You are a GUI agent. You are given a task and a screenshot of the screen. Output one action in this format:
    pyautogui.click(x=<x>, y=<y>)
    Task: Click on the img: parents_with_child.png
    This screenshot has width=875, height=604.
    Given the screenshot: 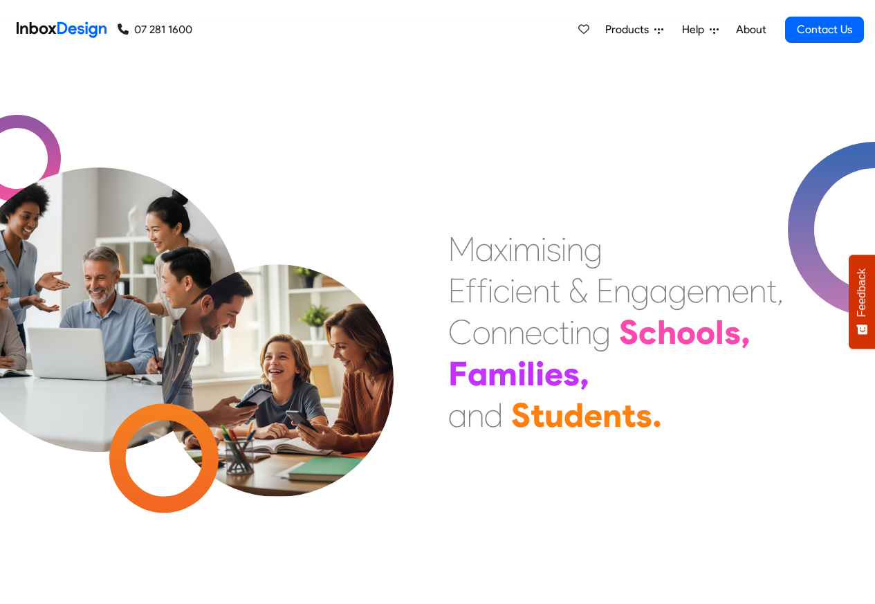 What is the action you would take?
    pyautogui.click(x=277, y=351)
    